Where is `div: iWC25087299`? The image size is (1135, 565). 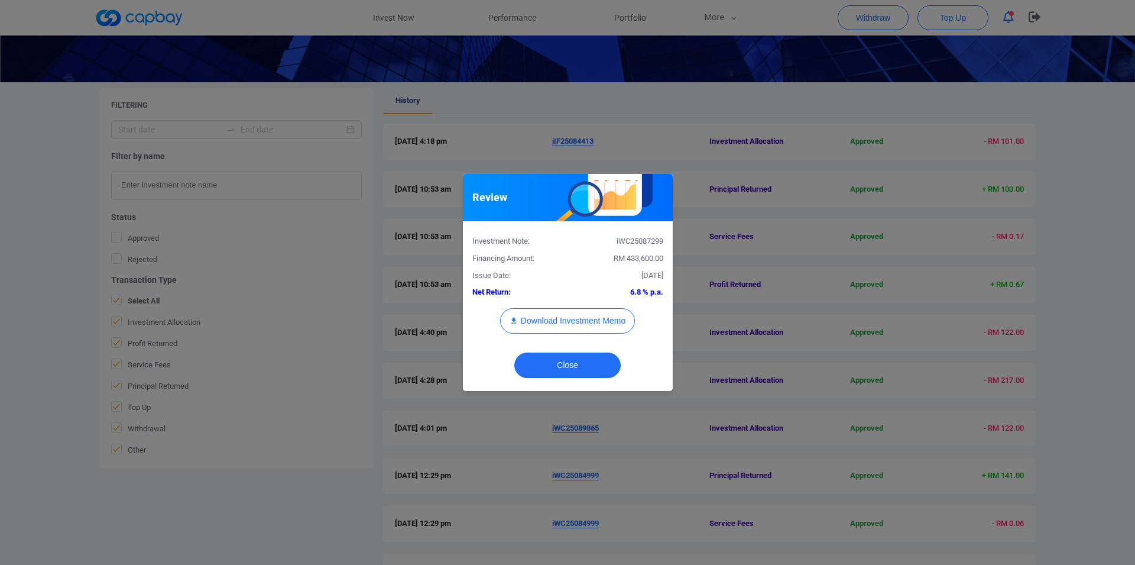
div: iWC25087299 is located at coordinates (620, 241).